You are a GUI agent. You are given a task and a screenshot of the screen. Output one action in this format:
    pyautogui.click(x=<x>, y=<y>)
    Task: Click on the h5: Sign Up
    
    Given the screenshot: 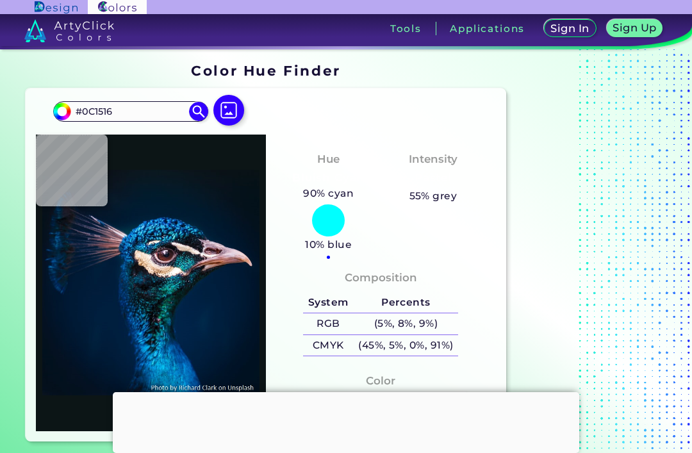 What is the action you would take?
    pyautogui.click(x=634, y=28)
    